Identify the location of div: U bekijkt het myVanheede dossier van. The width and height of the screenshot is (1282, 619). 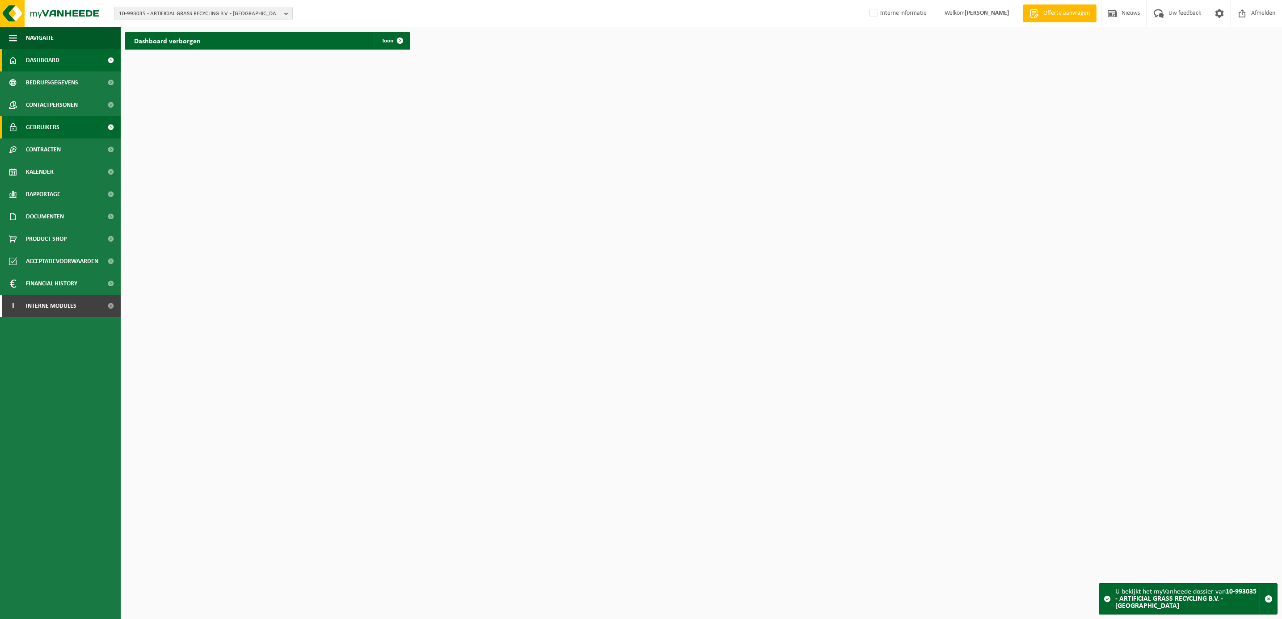
(1187, 599).